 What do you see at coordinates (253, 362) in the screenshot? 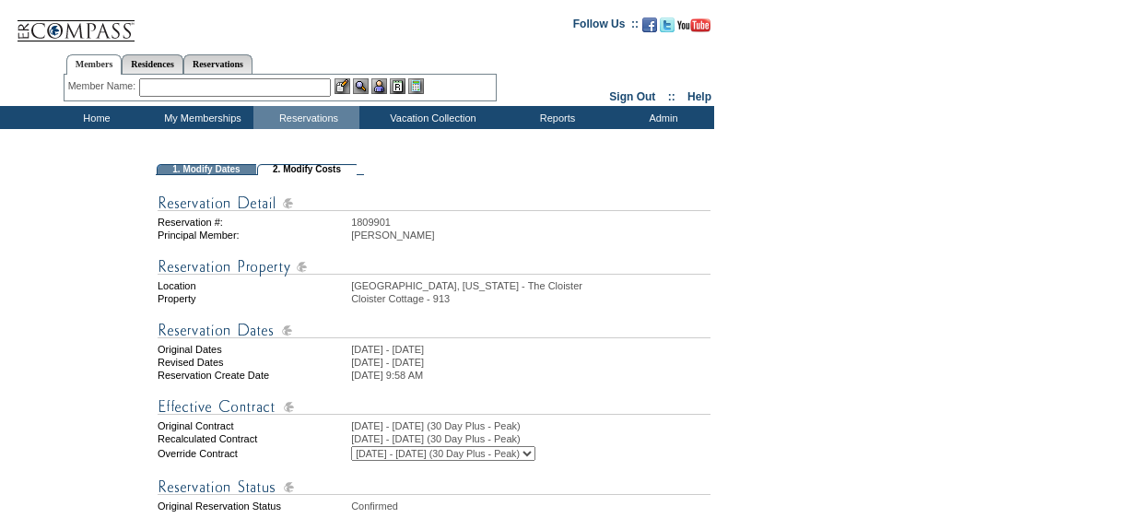
I see `td: Revised Dates` at bounding box center [253, 362].